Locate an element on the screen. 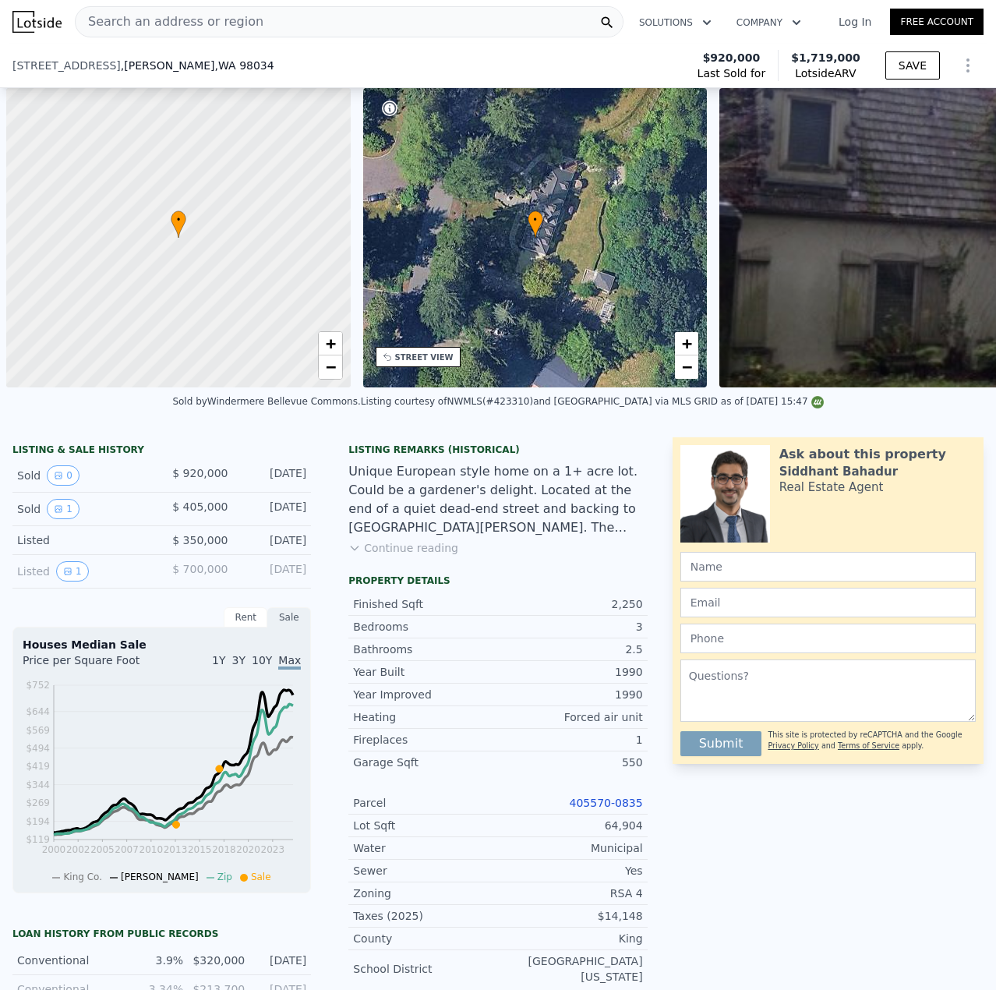 The image size is (996, 990). div: Year Improved is located at coordinates (426, 694).